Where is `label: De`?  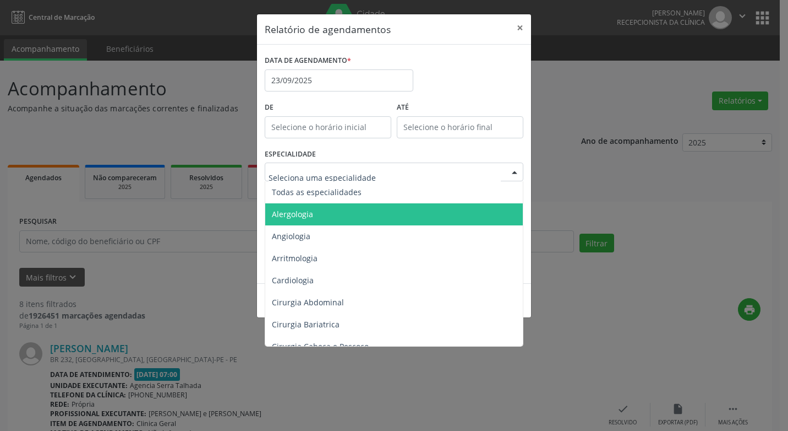 label: De is located at coordinates (328, 107).